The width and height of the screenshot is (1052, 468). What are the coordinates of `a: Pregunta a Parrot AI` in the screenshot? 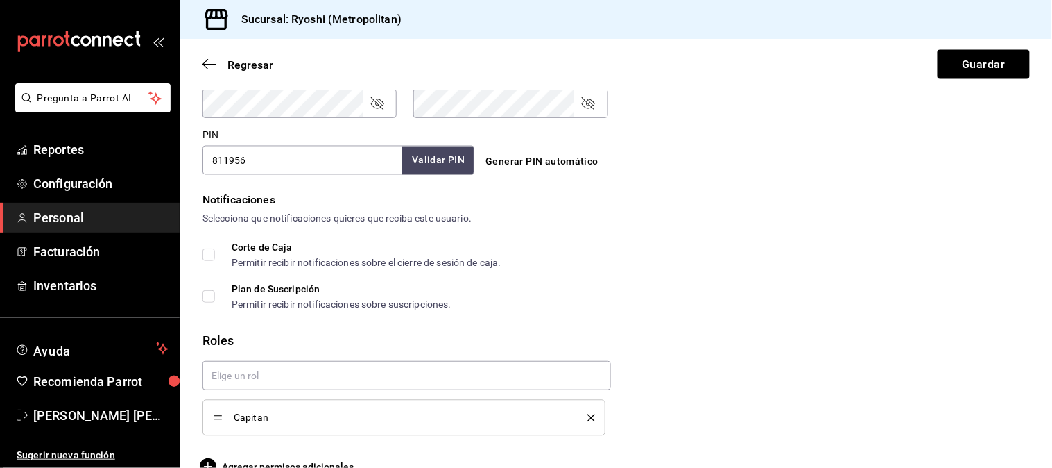 It's located at (90, 108).